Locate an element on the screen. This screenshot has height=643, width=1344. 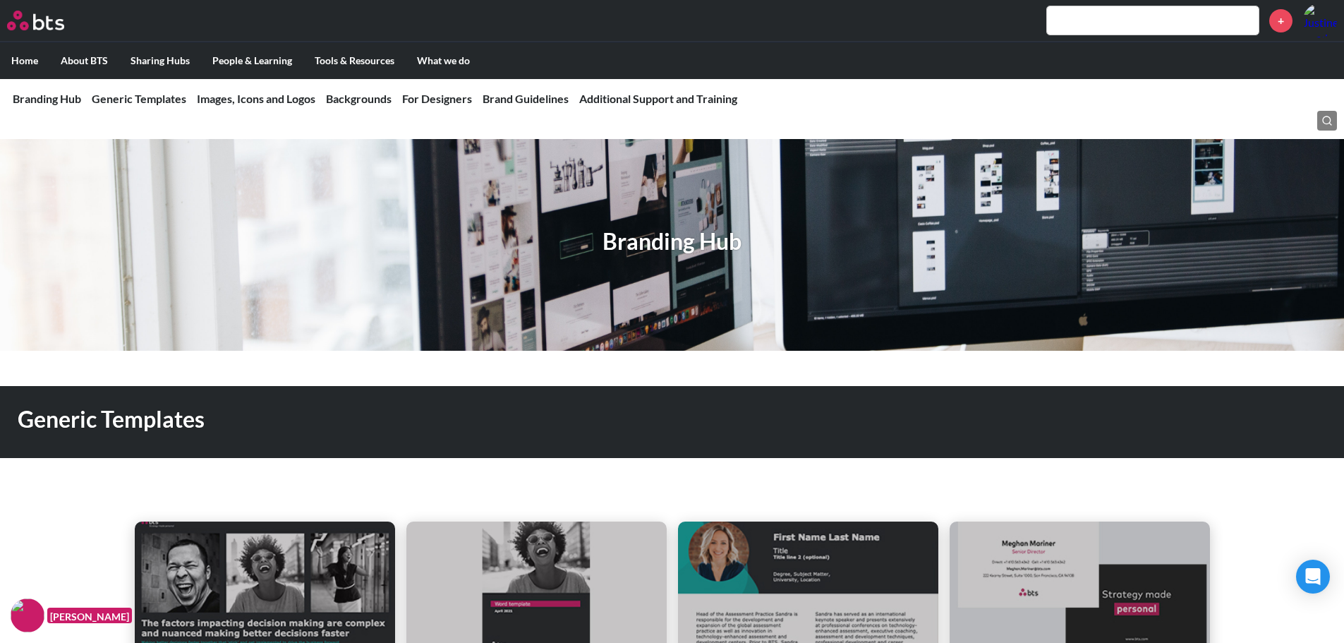
h1: Branding Hub is located at coordinates (672, 241).